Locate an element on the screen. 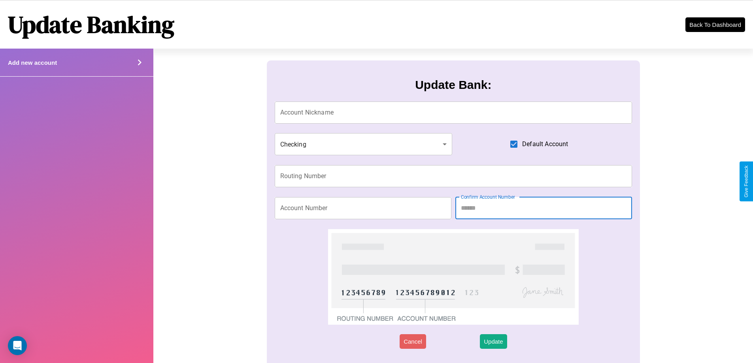 The image size is (753, 363). button: Update is located at coordinates (493, 342).